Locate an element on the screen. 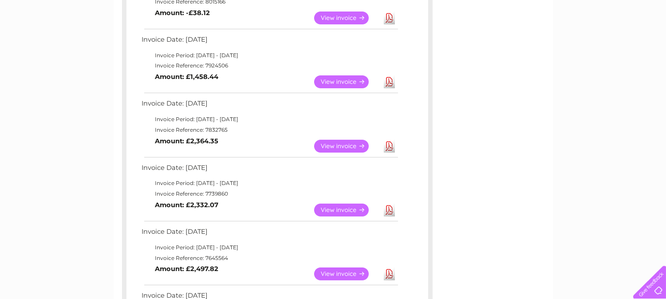 The image size is (666, 299). a: 0333 014 3131 is located at coordinates (530, 10).